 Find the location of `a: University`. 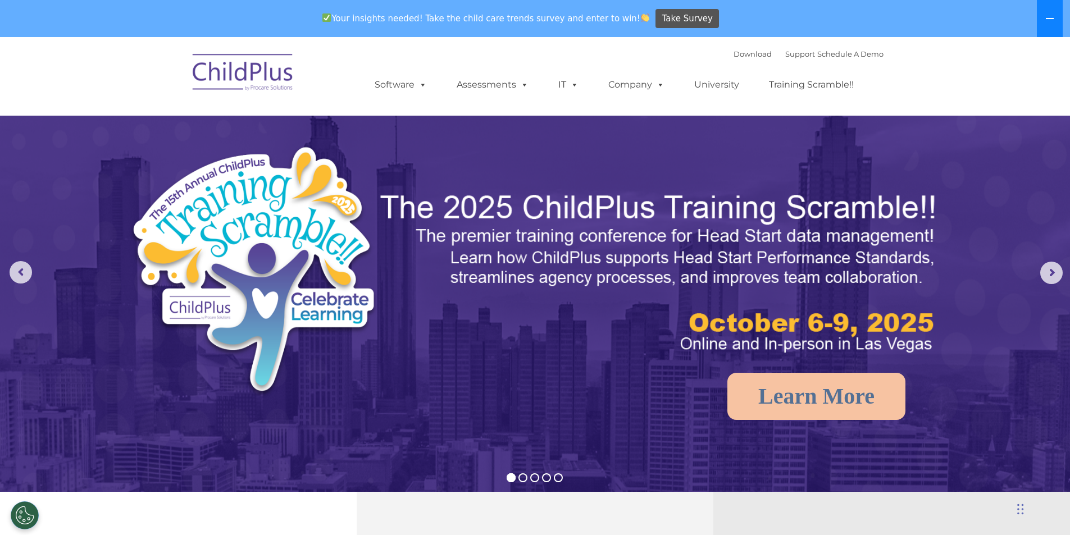

a: University is located at coordinates (717, 85).